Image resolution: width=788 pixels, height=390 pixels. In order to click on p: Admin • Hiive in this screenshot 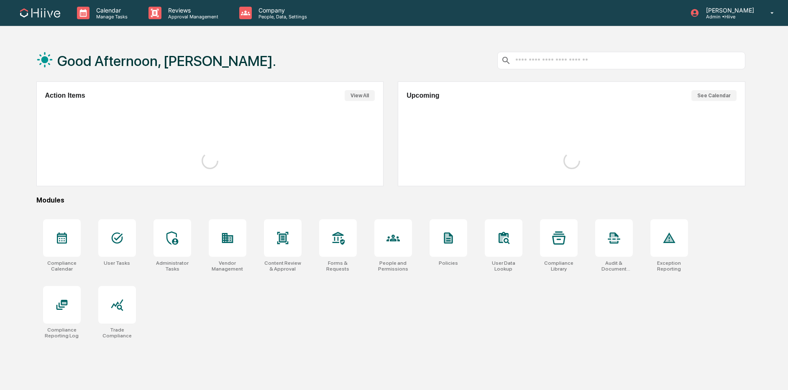, I will do `click(728, 17)`.